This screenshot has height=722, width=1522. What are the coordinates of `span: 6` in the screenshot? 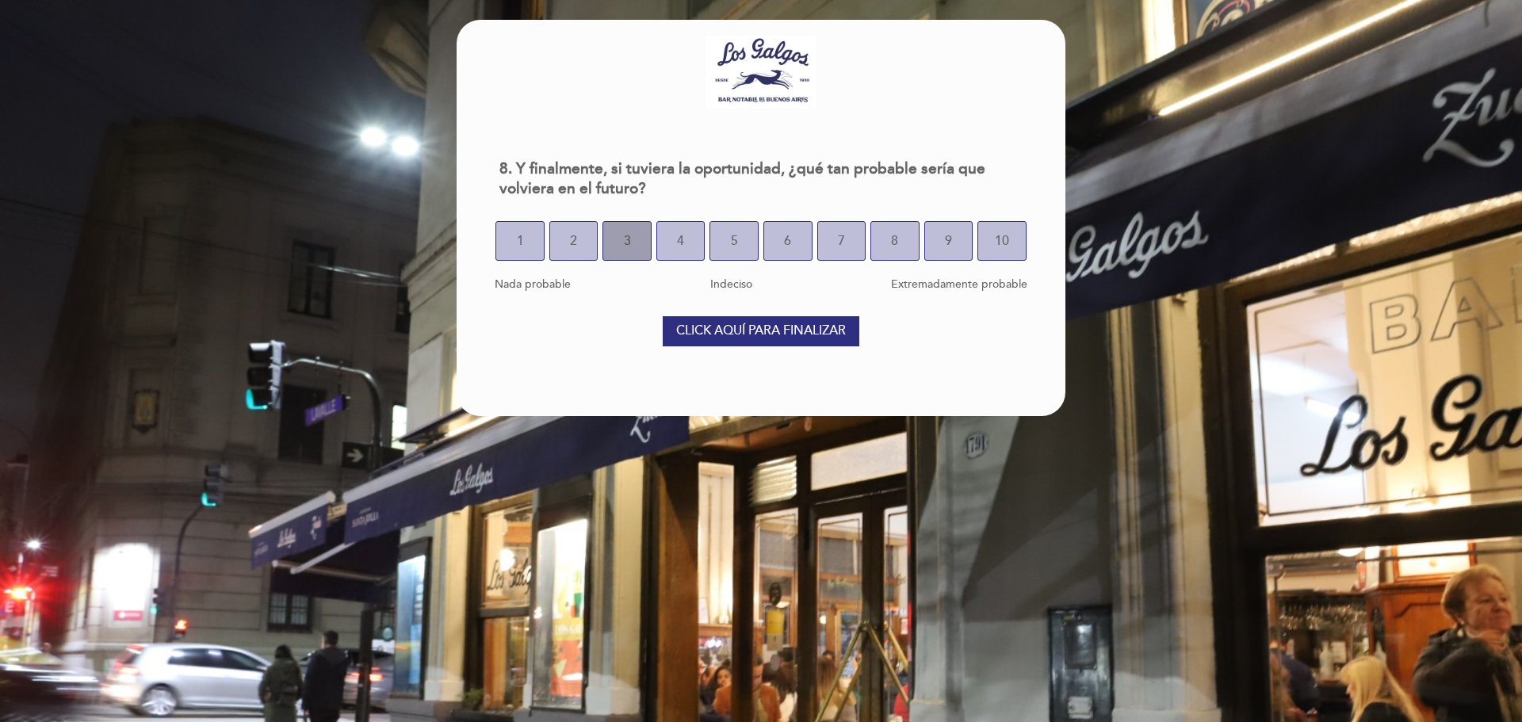 It's located at (787, 241).